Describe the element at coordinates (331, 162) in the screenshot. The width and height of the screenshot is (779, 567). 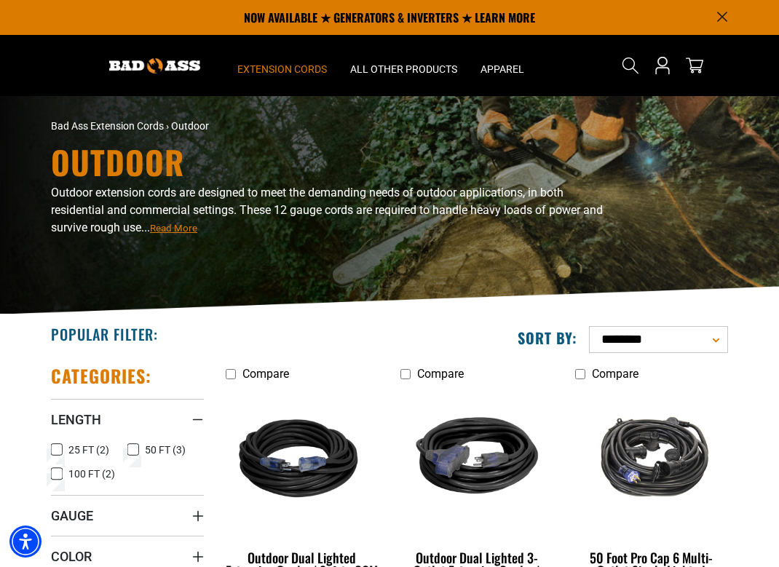
I see `h1: Outdoor` at that location.